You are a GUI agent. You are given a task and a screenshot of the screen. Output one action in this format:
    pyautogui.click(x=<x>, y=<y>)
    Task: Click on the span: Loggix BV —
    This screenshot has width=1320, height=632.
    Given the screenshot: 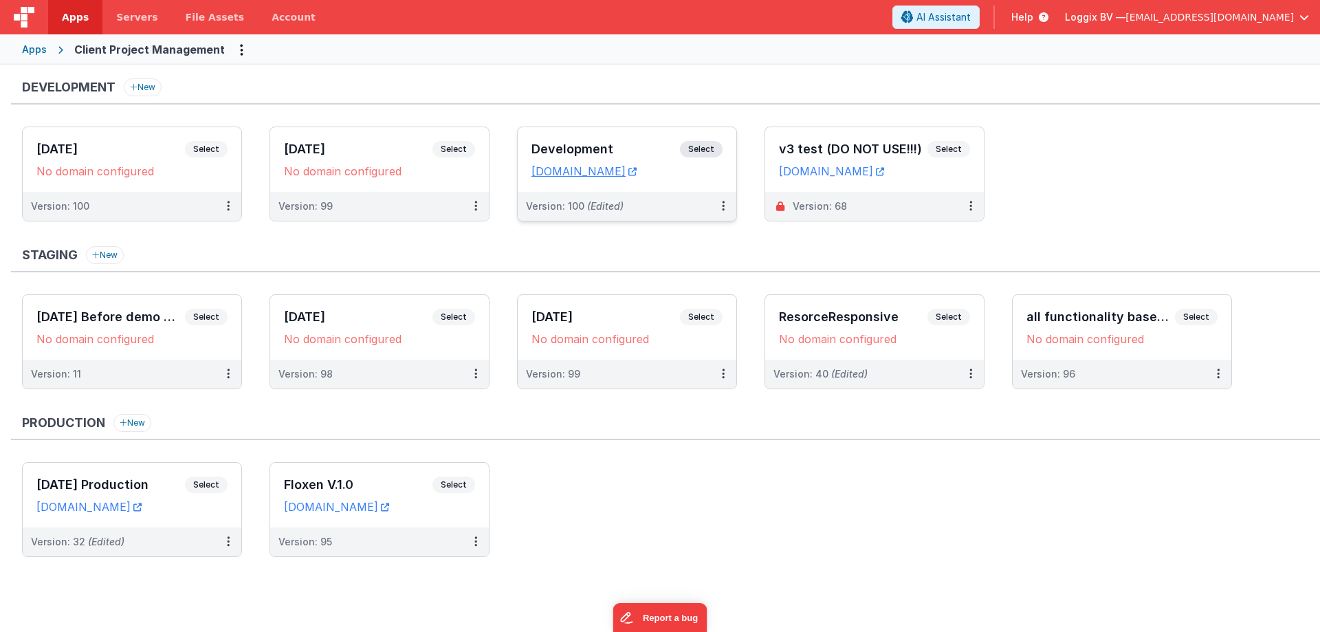 What is the action you would take?
    pyautogui.click(x=1095, y=17)
    